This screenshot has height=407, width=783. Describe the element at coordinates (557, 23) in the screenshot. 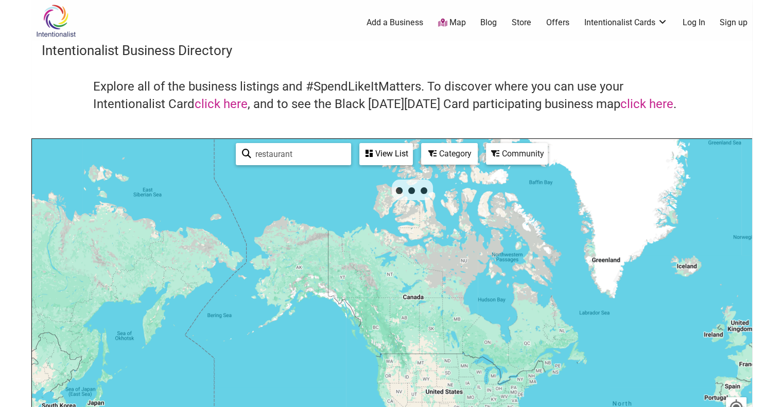

I see `a: Offers` at that location.